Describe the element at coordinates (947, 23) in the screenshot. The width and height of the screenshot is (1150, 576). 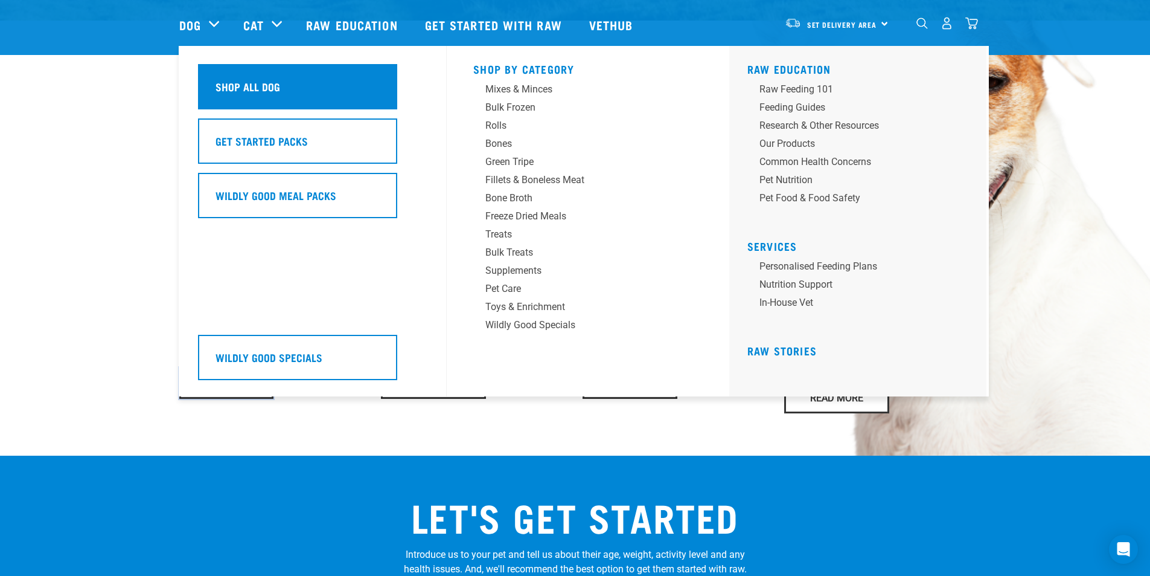
I see `img: user.png` at that location.